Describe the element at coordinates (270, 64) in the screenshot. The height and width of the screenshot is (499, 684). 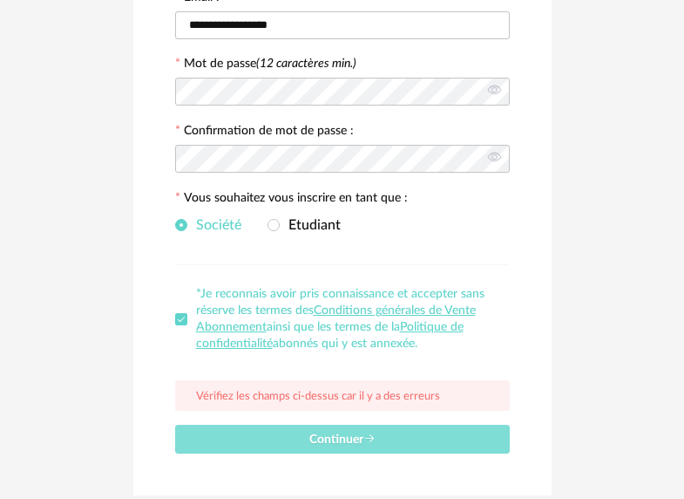
I see `label: Mot de passe` at that location.